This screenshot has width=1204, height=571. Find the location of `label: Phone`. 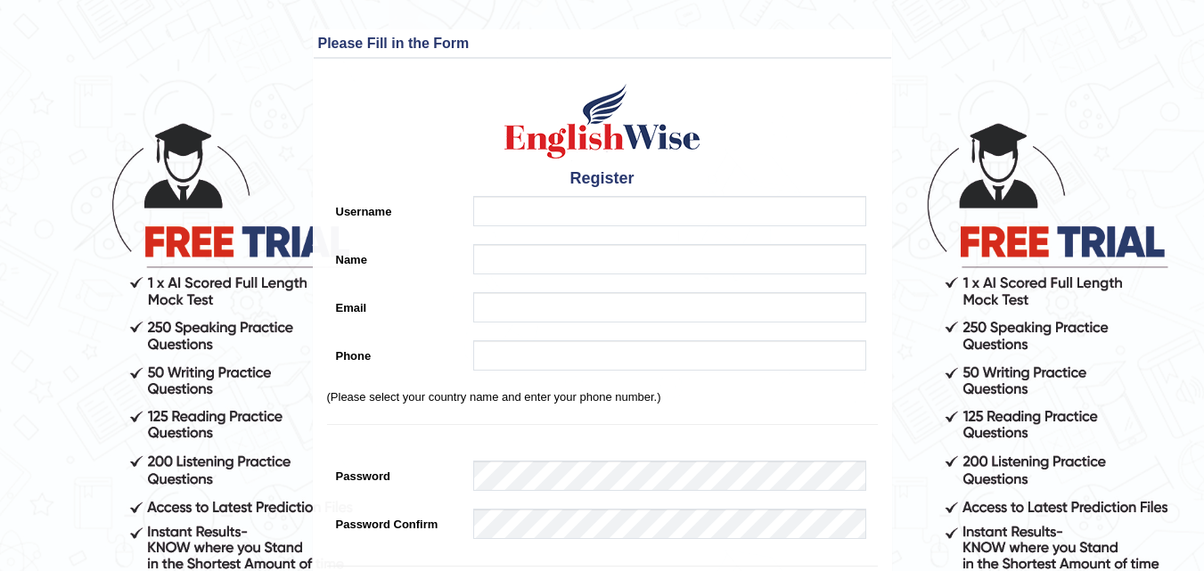

label: Phone is located at coordinates (396, 352).